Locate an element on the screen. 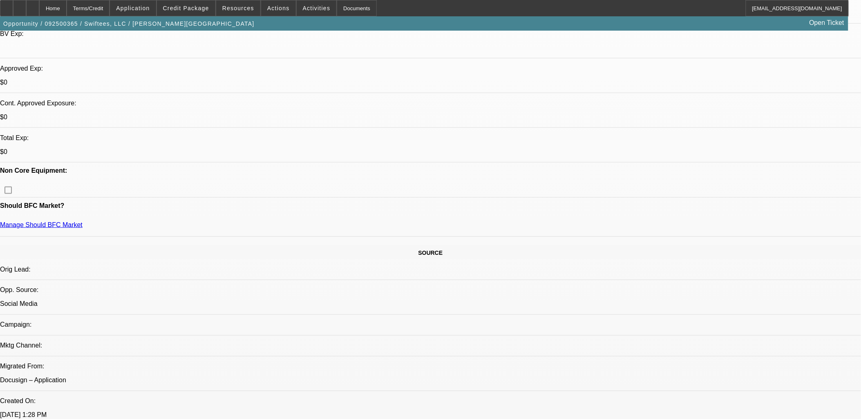 The width and height of the screenshot is (861, 419). span: Actions is located at coordinates (278, 8).